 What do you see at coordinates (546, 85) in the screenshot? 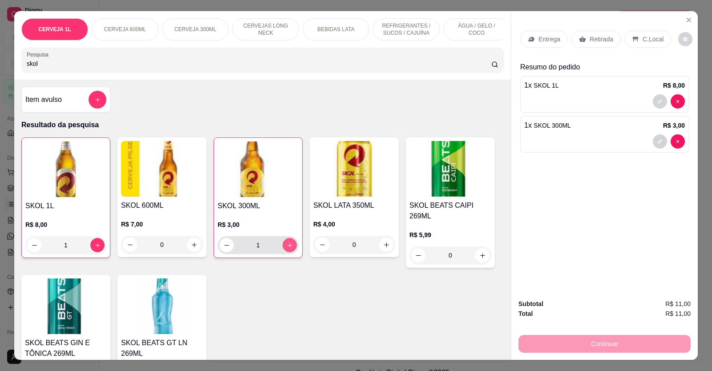
I see `span: SKOL 1L` at bounding box center [546, 85].